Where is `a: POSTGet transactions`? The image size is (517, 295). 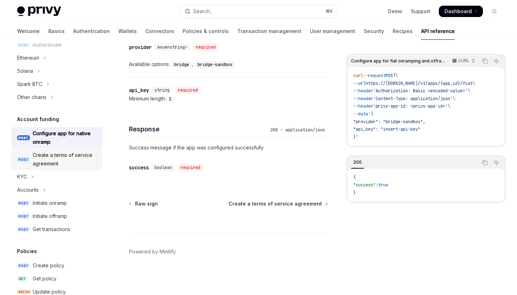 a: POSTGet transactions is located at coordinates (57, 230).